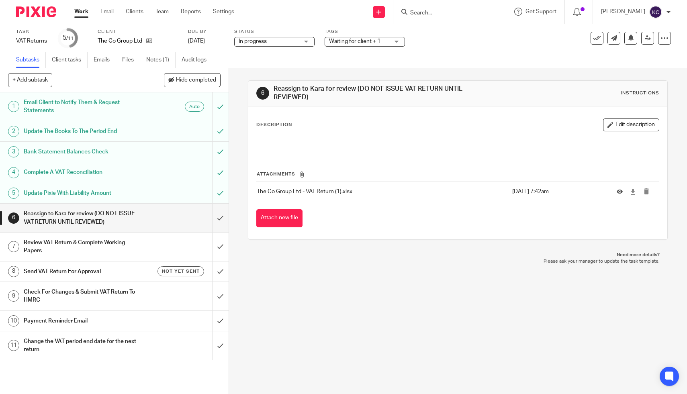  I want to click on span: Attachments, so click(276, 174).